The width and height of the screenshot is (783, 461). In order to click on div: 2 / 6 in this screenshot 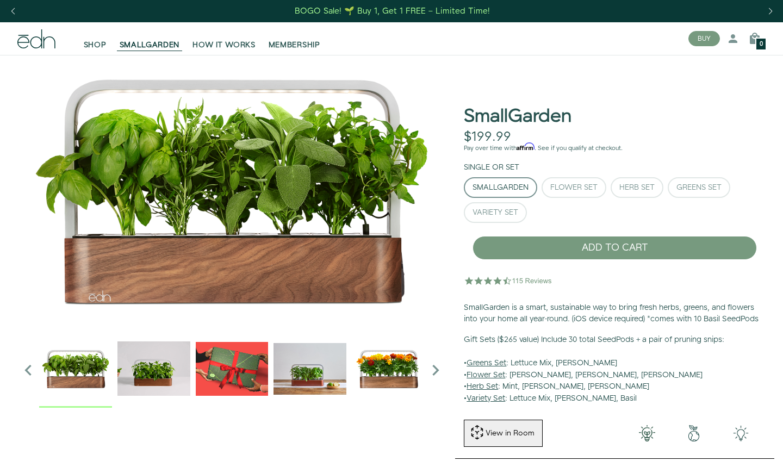, I will do `click(154, 370)`.